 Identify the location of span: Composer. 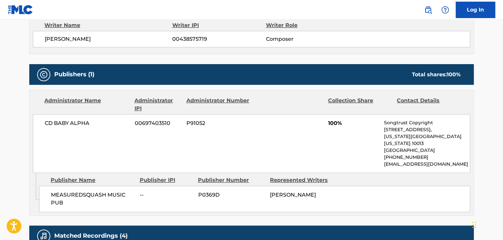
(308, 39).